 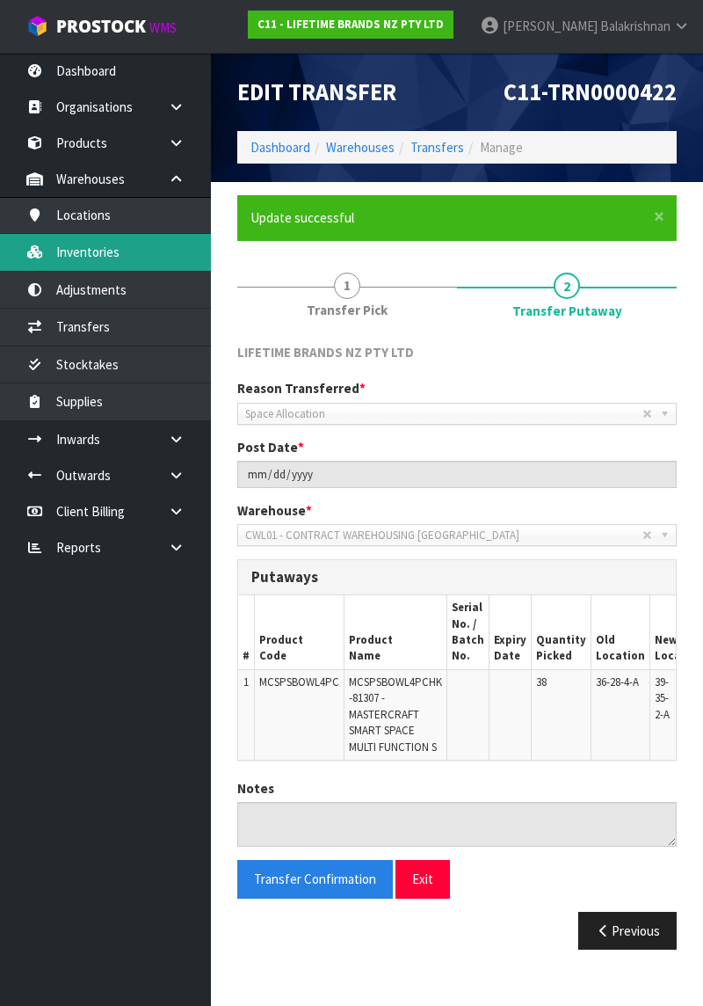 I want to click on a: Transfers, so click(x=437, y=147).